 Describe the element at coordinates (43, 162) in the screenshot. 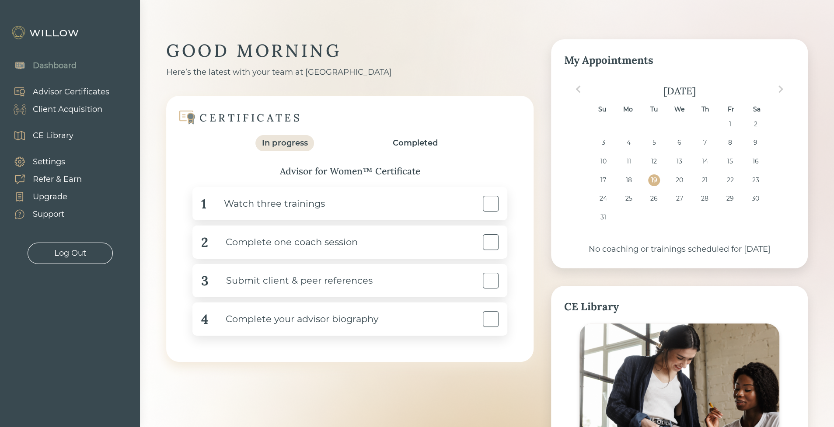

I see `a: Settings` at that location.